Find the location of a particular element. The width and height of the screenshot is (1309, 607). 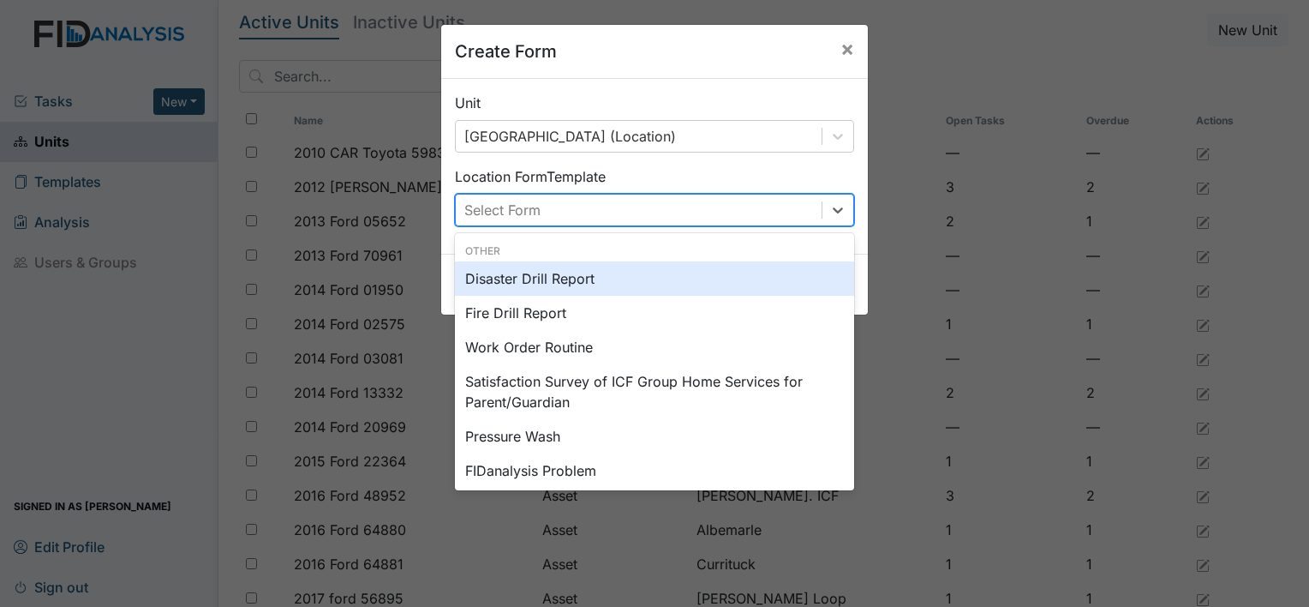

div: Fire Drill Report is located at coordinates (655, 313).